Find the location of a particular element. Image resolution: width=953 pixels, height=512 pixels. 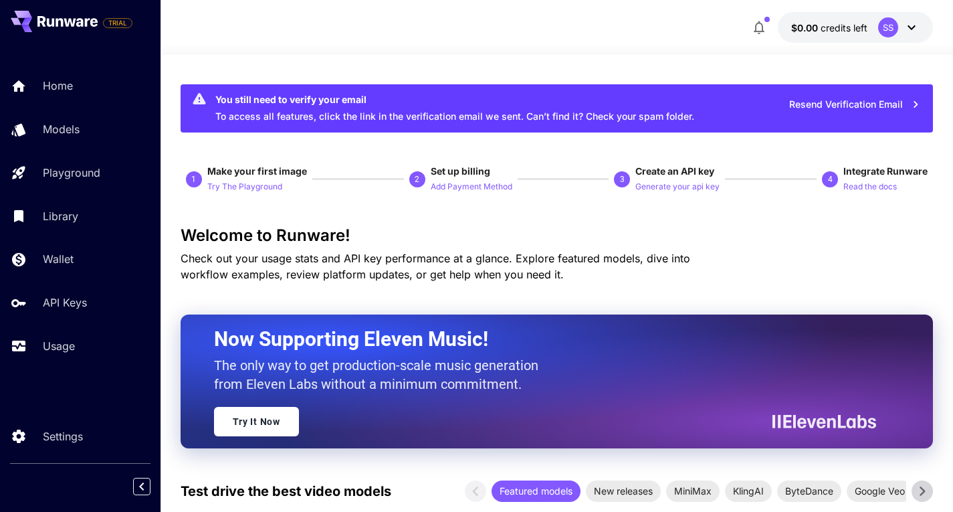

p: Home is located at coordinates (58, 86).